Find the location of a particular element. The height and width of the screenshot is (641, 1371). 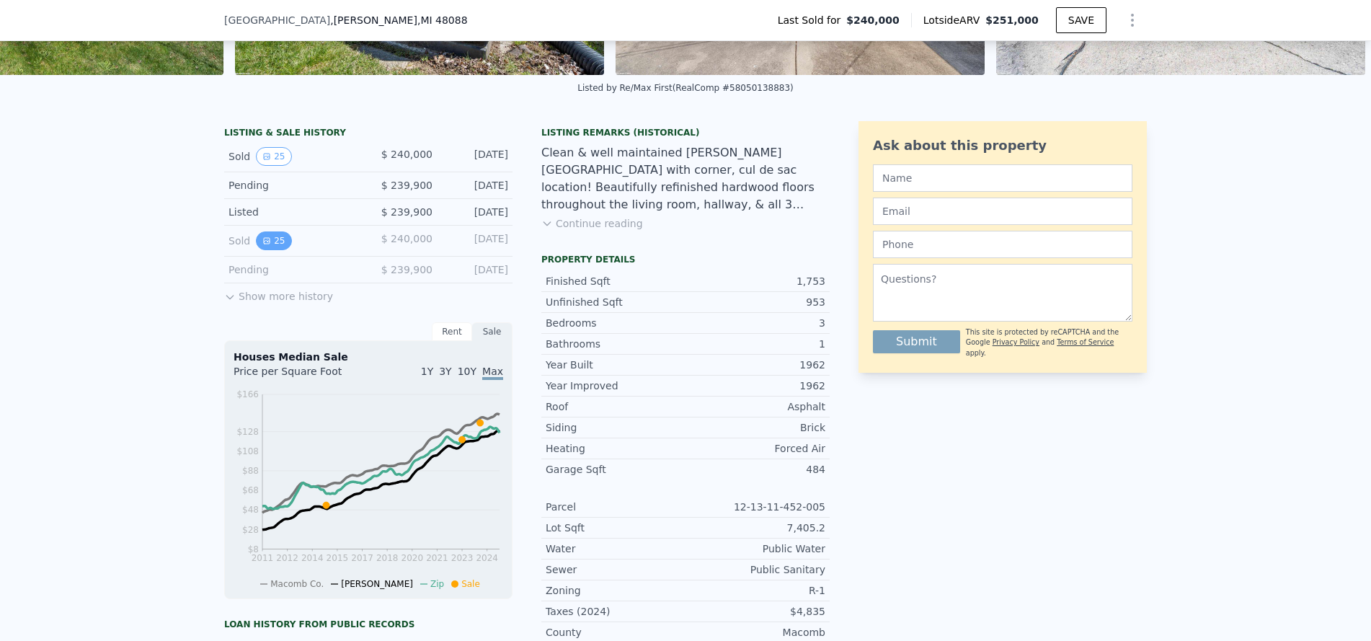

div: Price per Square Foot is located at coordinates (301, 376).